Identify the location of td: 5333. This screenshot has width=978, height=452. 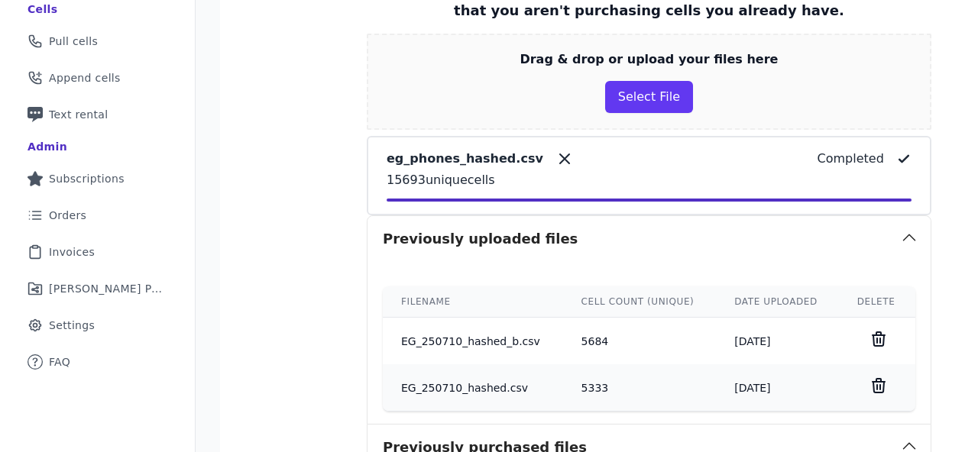
(639, 387).